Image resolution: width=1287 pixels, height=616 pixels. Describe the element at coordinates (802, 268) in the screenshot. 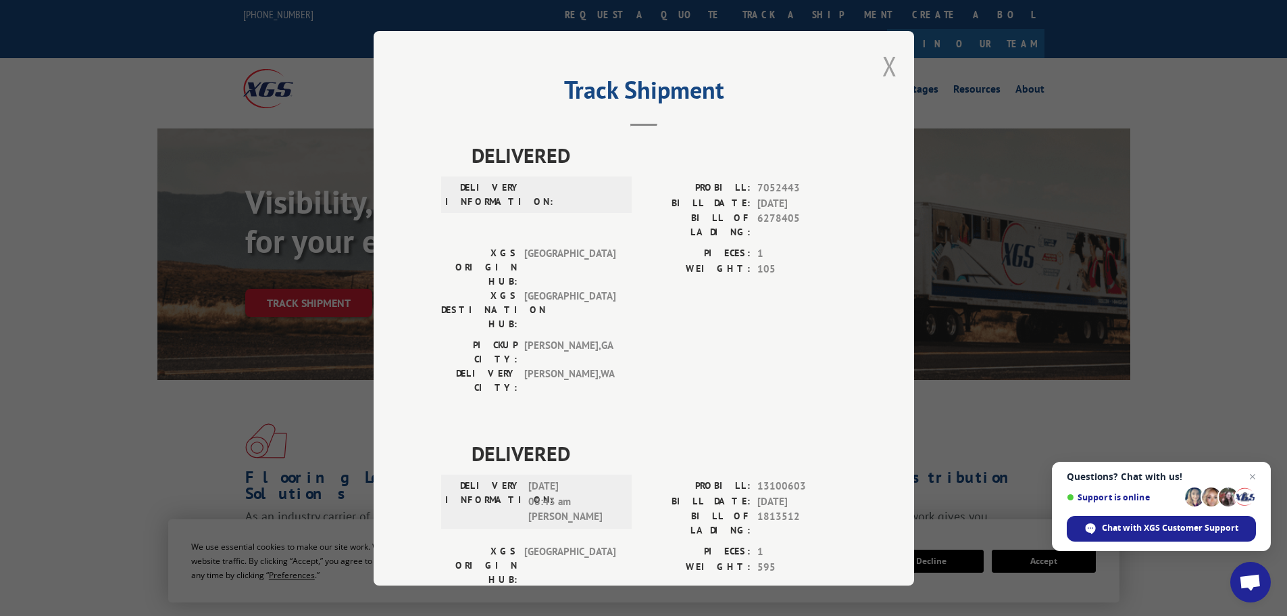

I see `span: 105` at that location.